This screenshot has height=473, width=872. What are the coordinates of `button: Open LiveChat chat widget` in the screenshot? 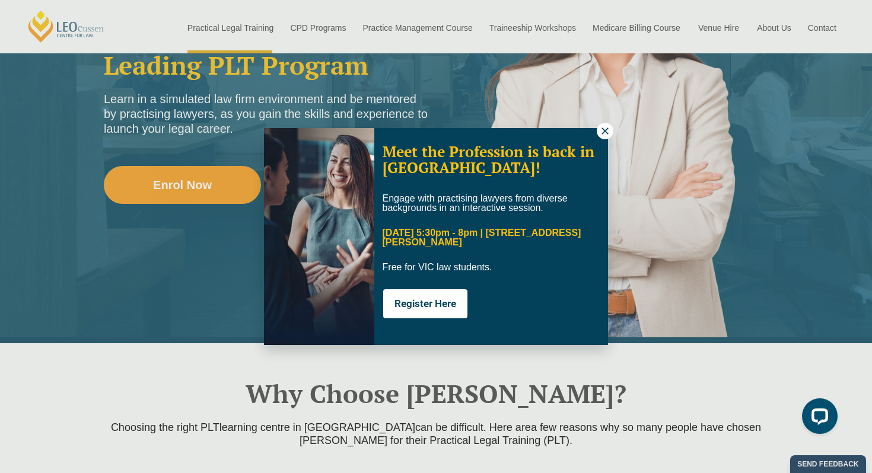 It's located at (27, 23).